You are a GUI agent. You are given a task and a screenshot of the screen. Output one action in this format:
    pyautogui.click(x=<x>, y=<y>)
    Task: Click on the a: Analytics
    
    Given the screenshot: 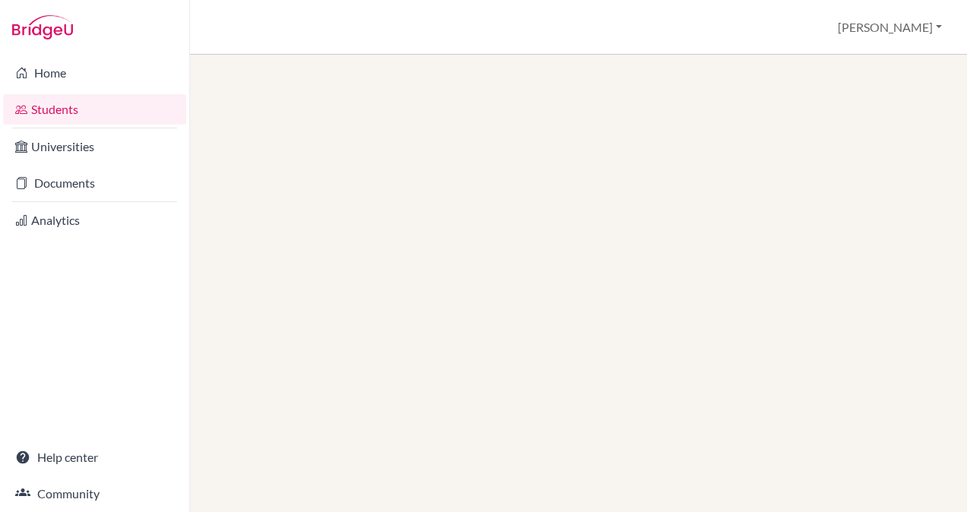 What is the action you would take?
    pyautogui.click(x=94, y=220)
    